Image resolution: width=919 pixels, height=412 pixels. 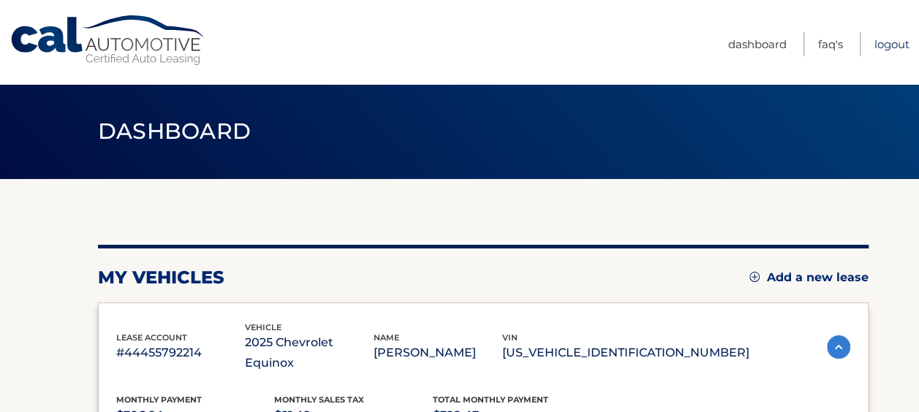 What do you see at coordinates (151, 338) in the screenshot?
I see `span: lease account` at bounding box center [151, 338].